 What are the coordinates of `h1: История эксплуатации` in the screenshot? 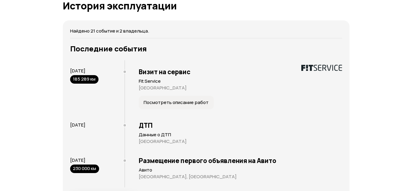 It's located at (206, 6).